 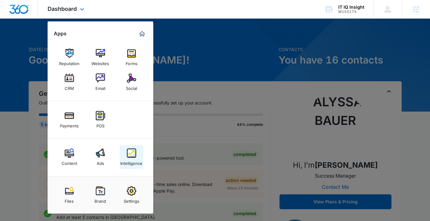 What do you see at coordinates (100, 200) in the screenshot?
I see `div: Brand` at bounding box center [100, 200].